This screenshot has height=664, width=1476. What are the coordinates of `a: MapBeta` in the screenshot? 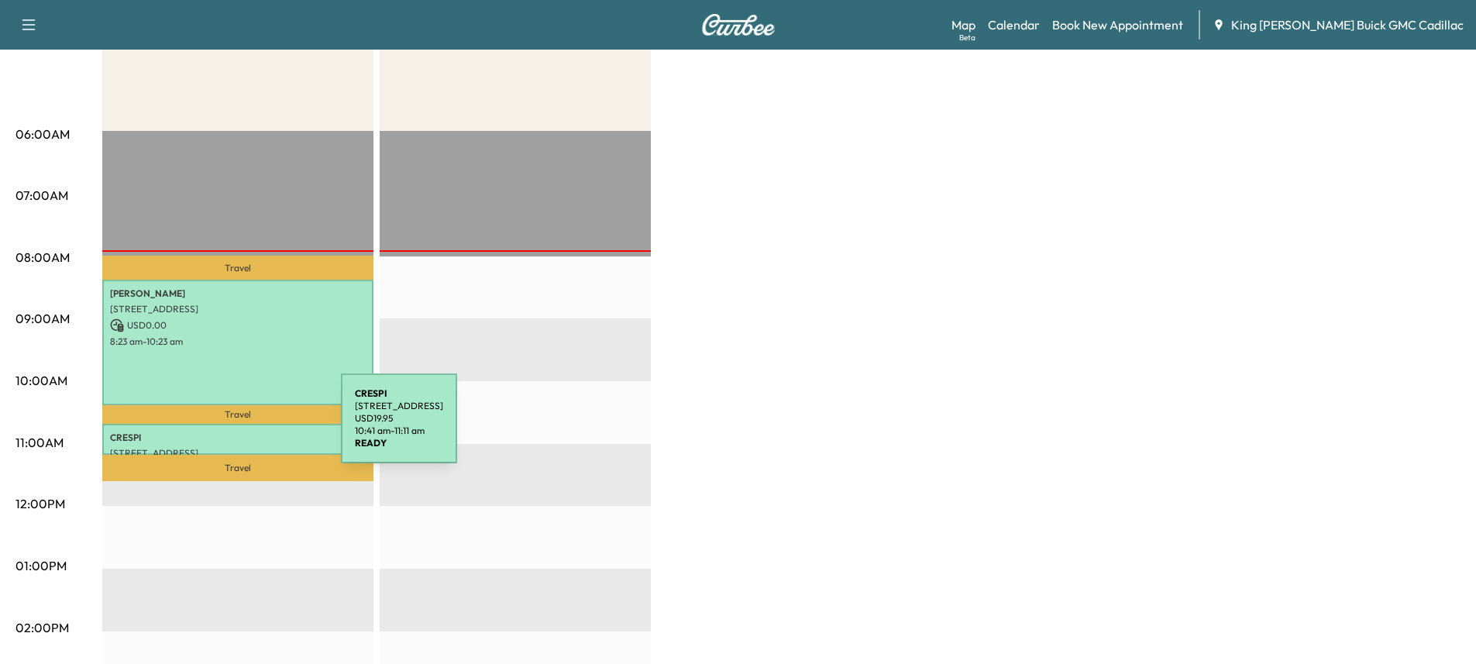 It's located at (963, 25).